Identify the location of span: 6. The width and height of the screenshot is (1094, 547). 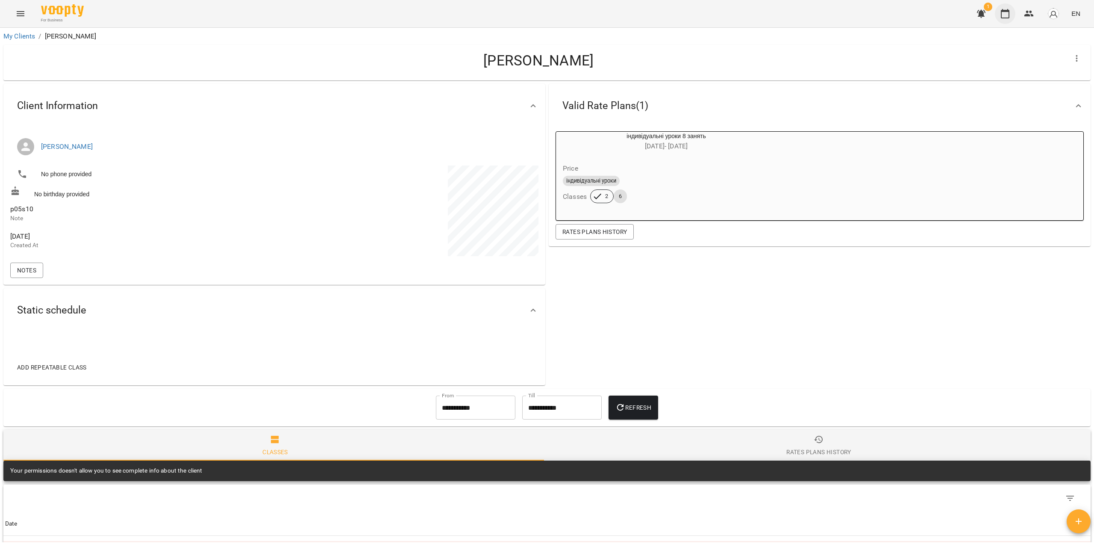
(620, 196).